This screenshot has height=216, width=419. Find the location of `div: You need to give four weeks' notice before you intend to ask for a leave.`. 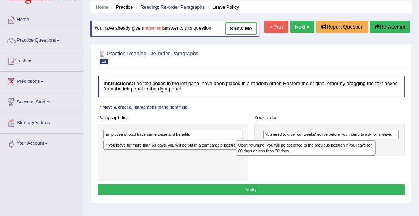

div: You need to give four weeks' notice before you intend to ask for a leave. is located at coordinates (330, 134).